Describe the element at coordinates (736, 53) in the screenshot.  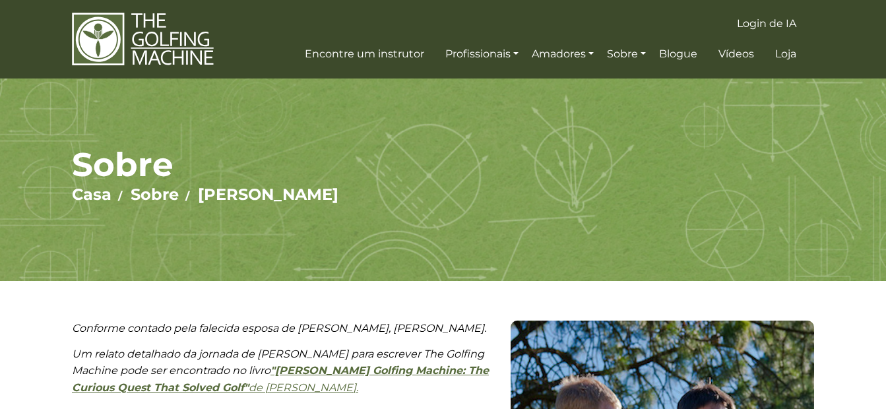
I see `span: Vídeos` at that location.